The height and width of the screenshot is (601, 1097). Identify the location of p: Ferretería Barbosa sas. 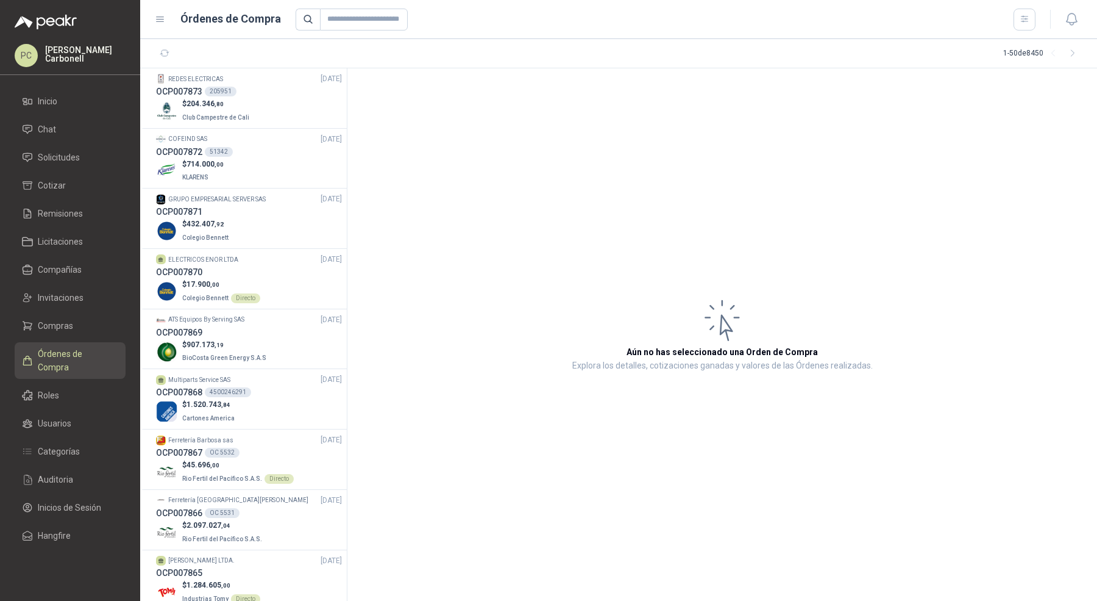
(201, 440).